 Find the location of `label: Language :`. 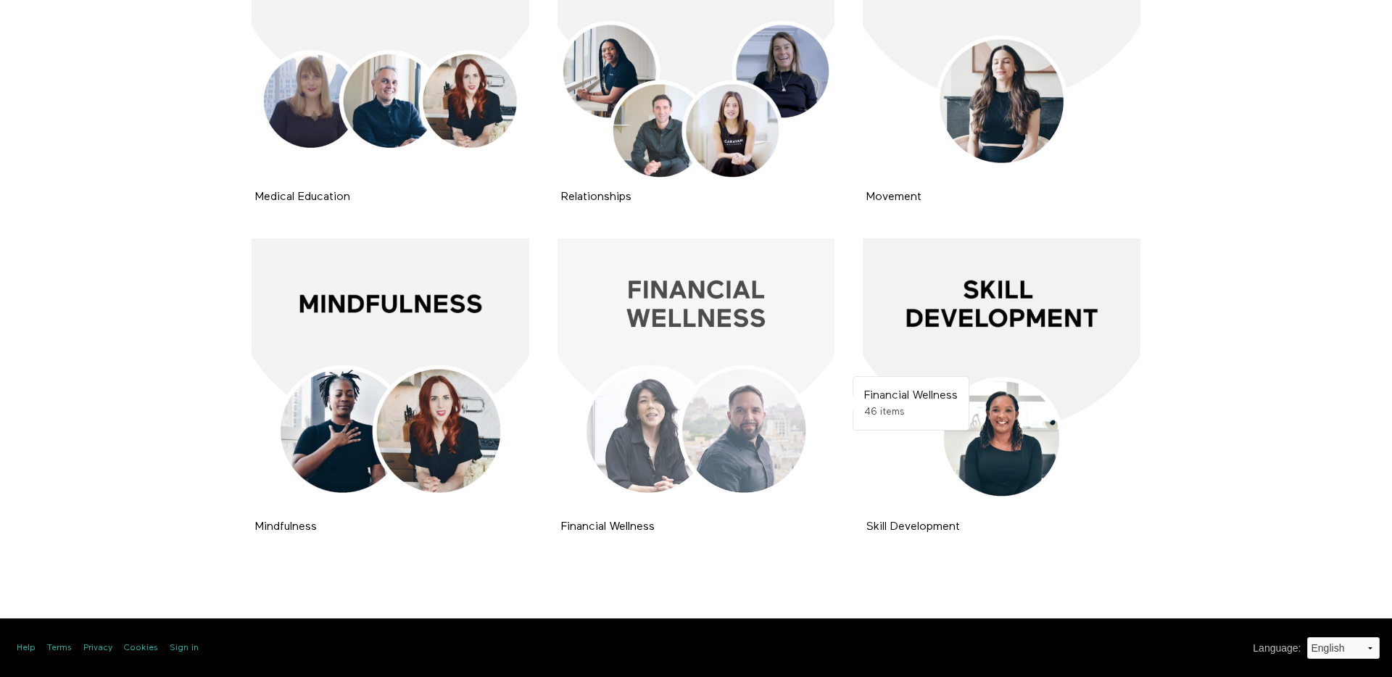

label: Language : is located at coordinates (1277, 648).